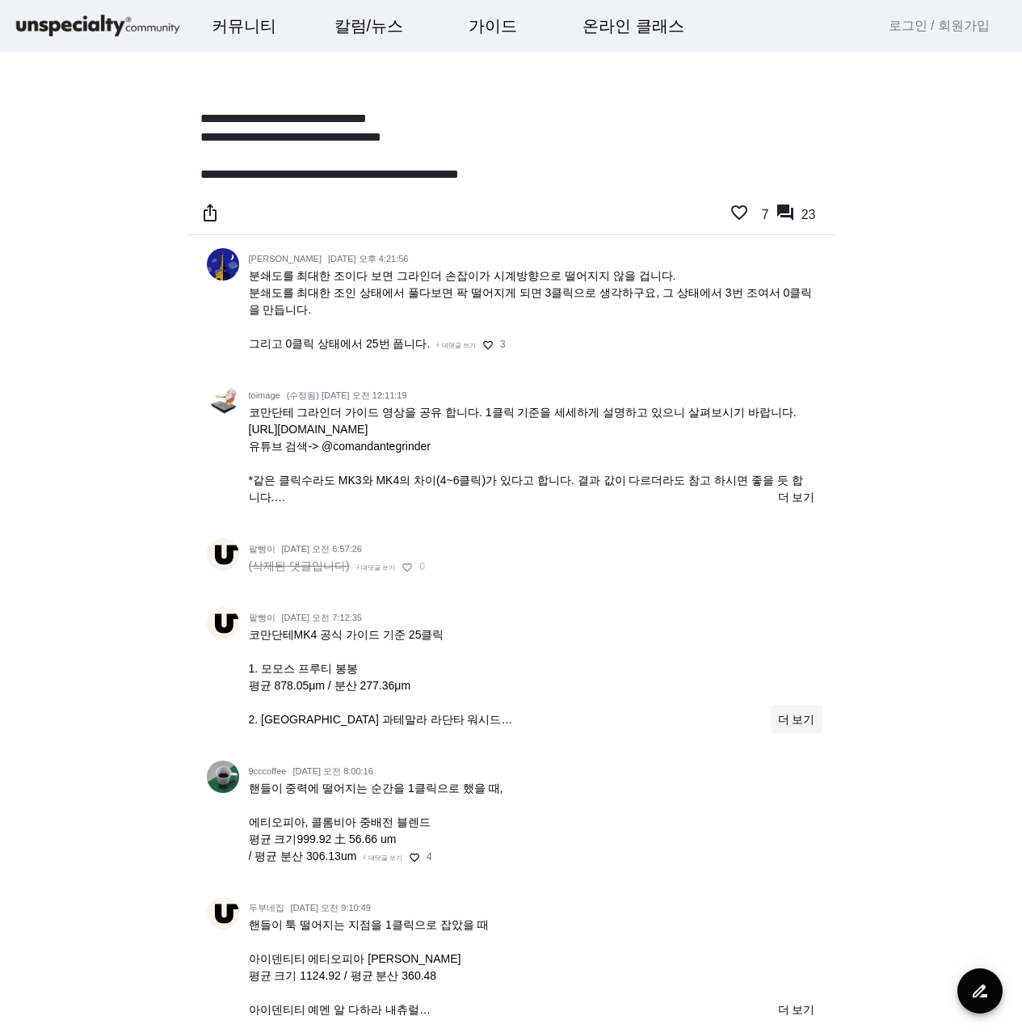 This screenshot has width=1022, height=1033. I want to click on p: 23, so click(809, 215).